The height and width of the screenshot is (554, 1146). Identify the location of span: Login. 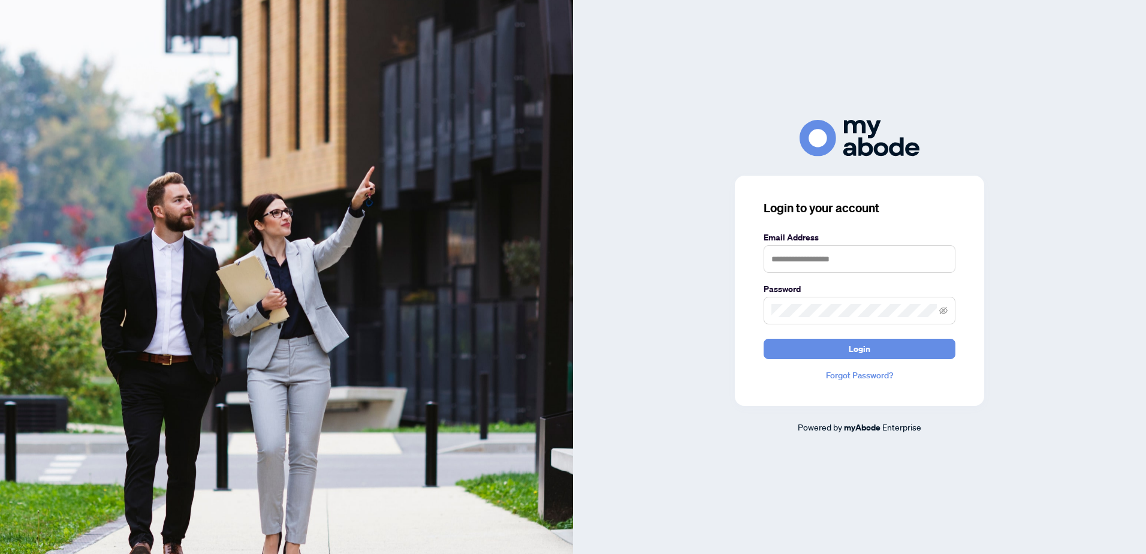
(860, 349).